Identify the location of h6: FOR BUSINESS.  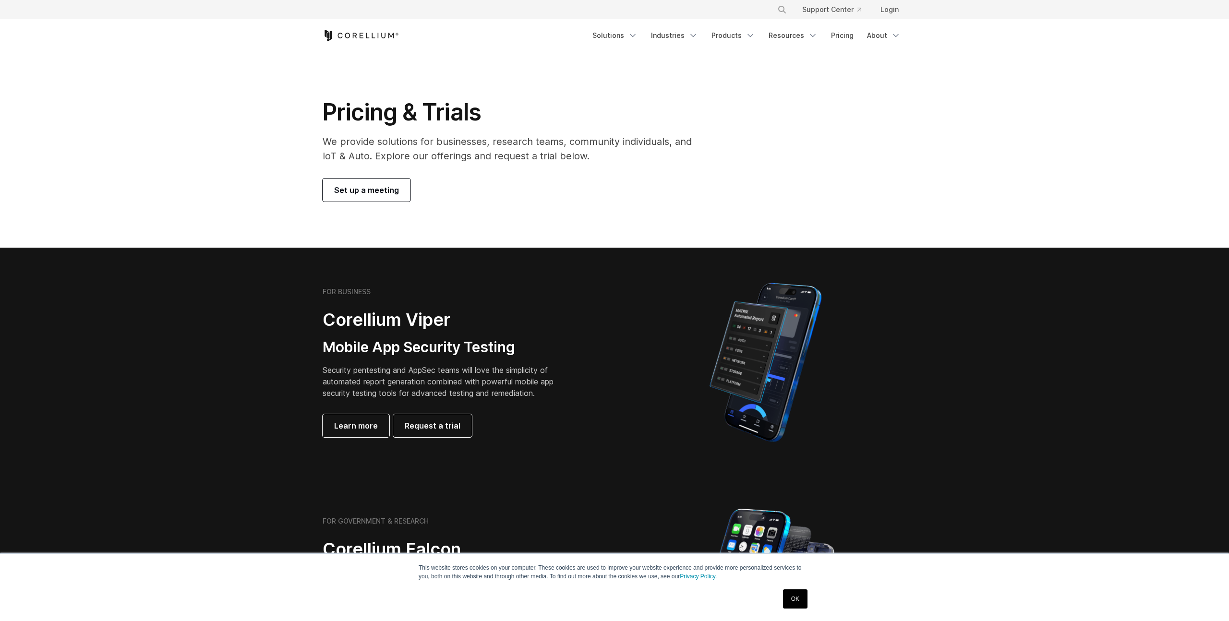
(347, 292).